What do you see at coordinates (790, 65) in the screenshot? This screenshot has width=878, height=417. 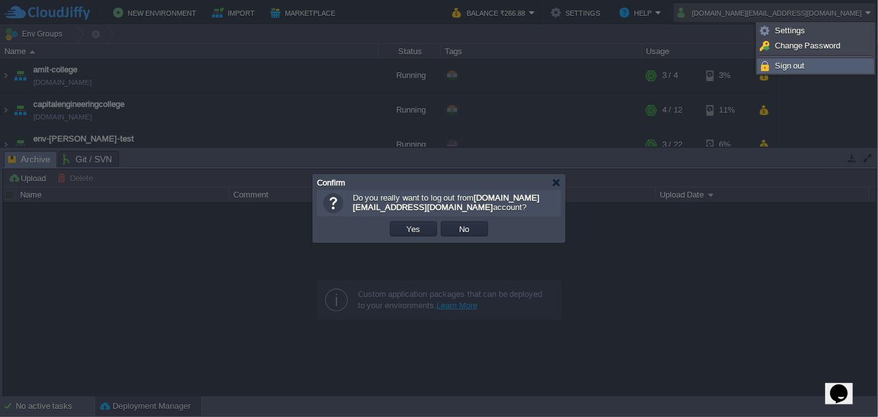 I see `span: Sign out` at bounding box center [790, 65].